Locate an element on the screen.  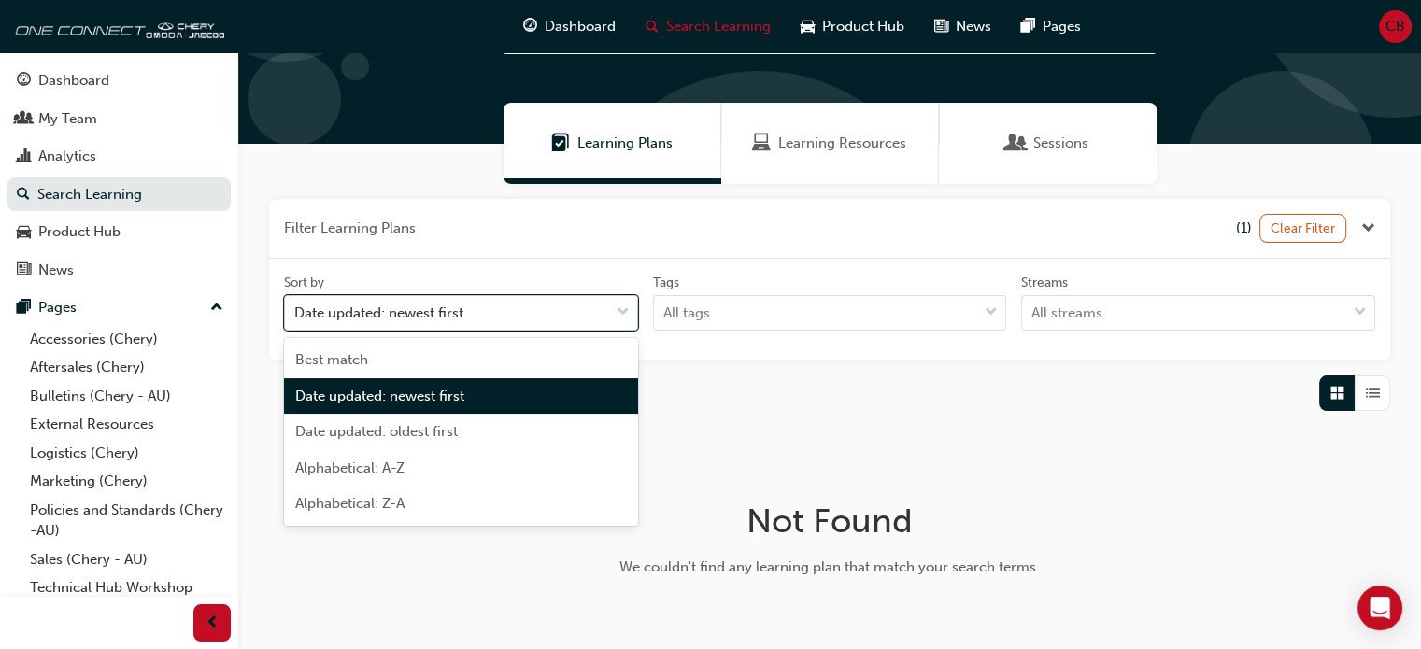
div: Tags is located at coordinates (666, 283).